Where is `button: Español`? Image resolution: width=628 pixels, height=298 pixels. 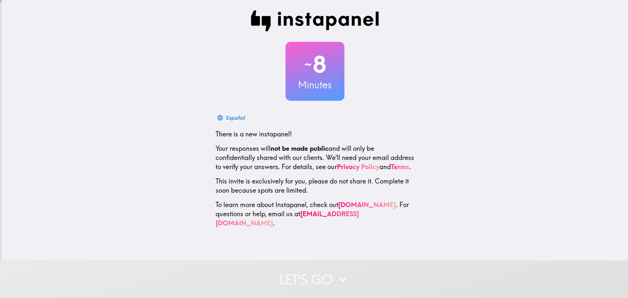 button: Español is located at coordinates (232, 118).